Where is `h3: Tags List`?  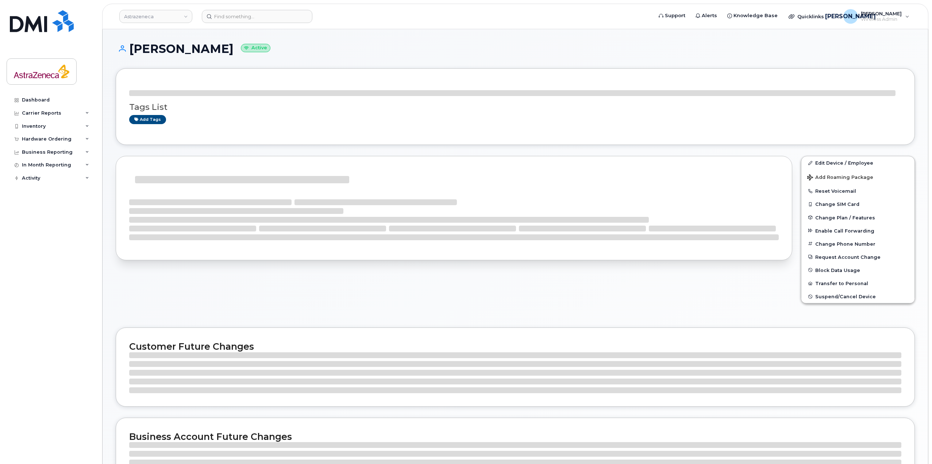 h3: Tags List is located at coordinates (515, 107).